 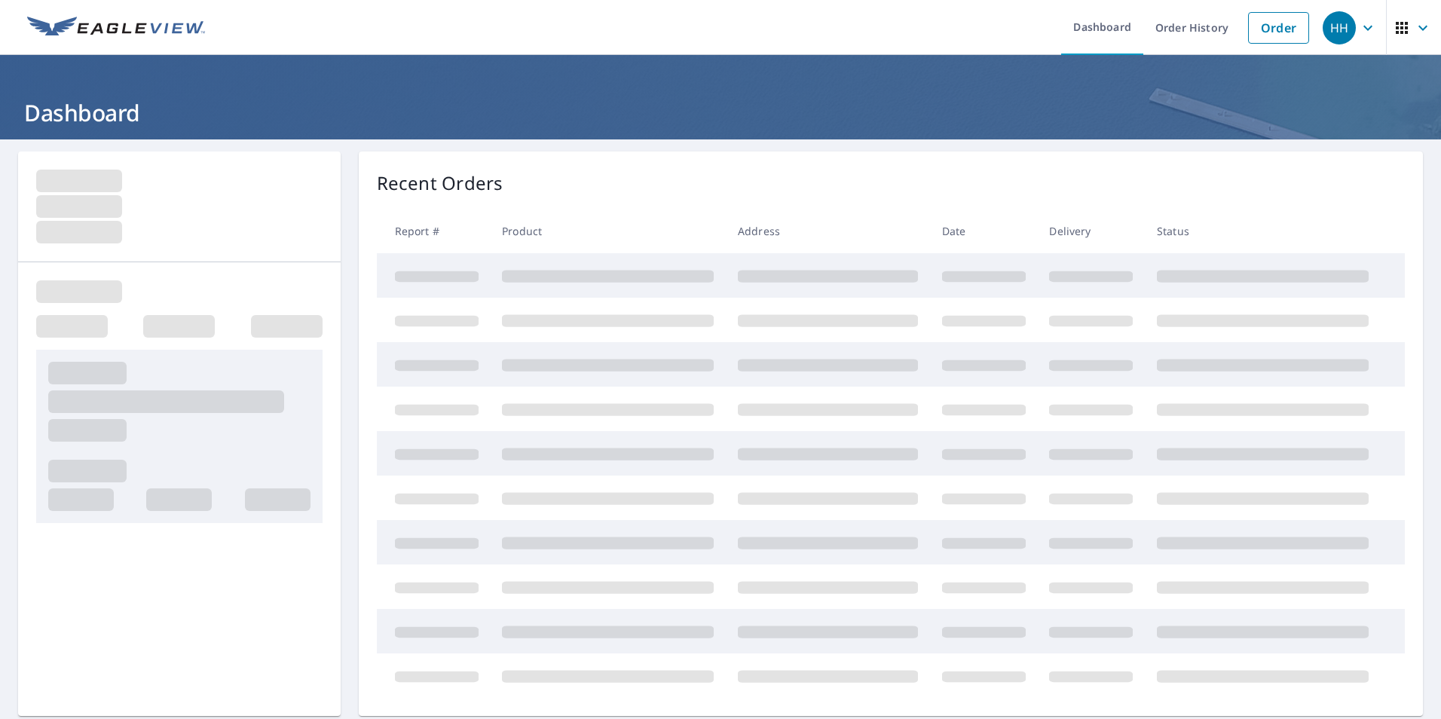 What do you see at coordinates (1340, 28) in the screenshot?
I see `div: HH` at bounding box center [1340, 28].